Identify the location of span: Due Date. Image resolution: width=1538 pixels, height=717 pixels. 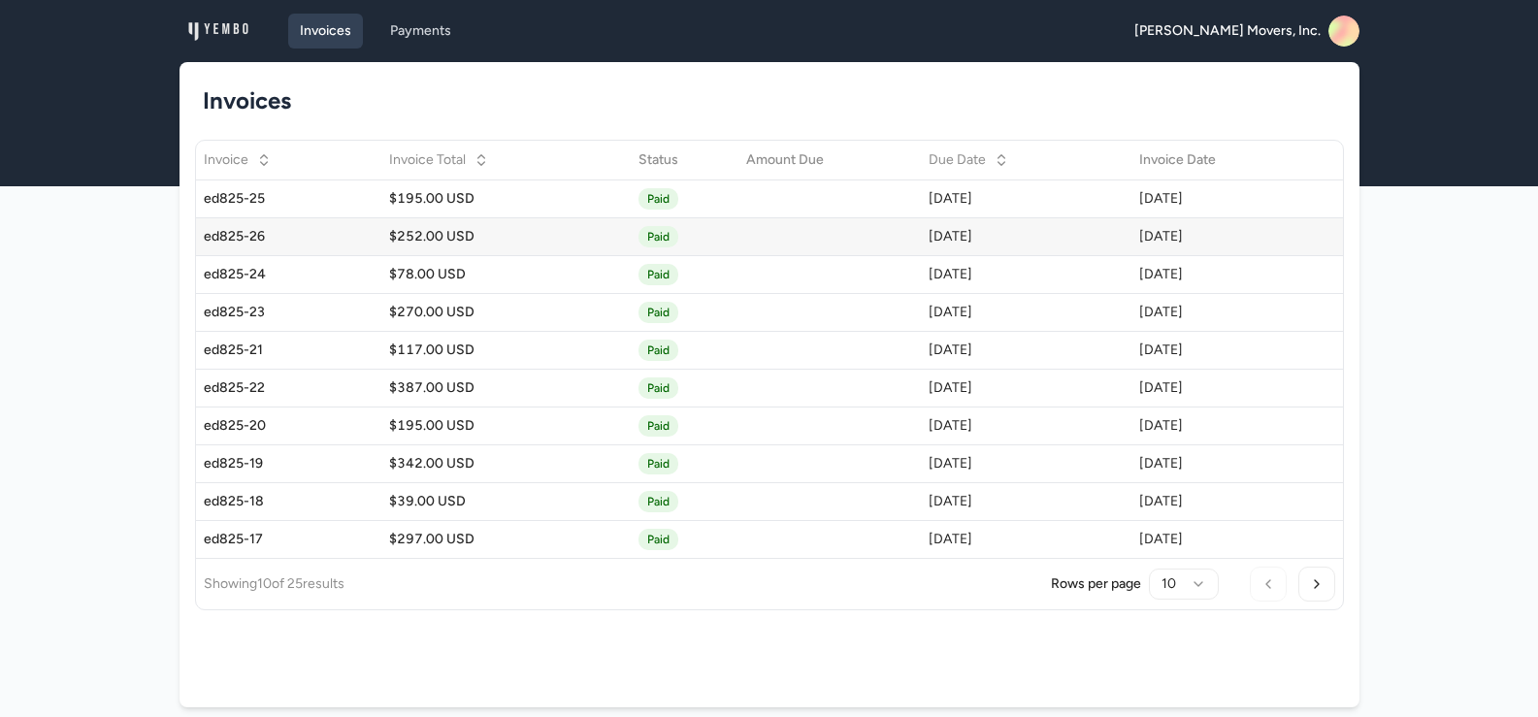
(957, 160).